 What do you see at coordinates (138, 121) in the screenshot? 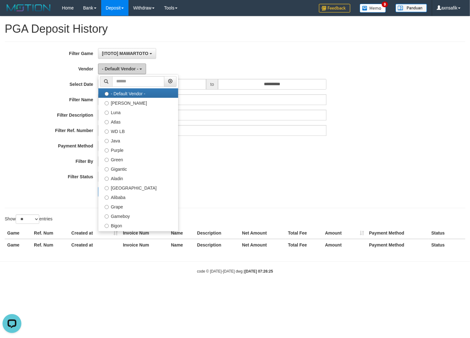
I see `label: Atlas` at bounding box center [138, 121].